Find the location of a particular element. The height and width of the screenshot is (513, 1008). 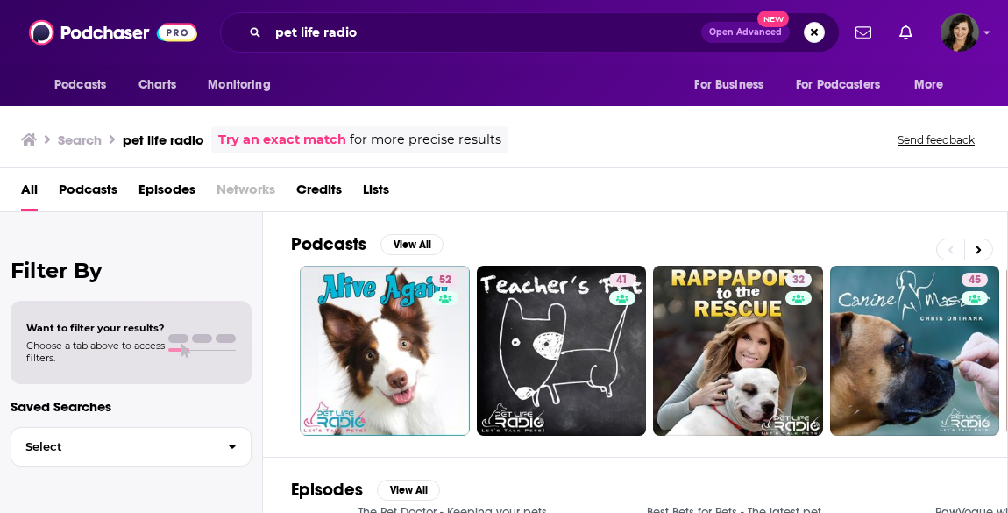

img: Podchaser - Follow, Share and Rate Podcasts is located at coordinates (113, 32).